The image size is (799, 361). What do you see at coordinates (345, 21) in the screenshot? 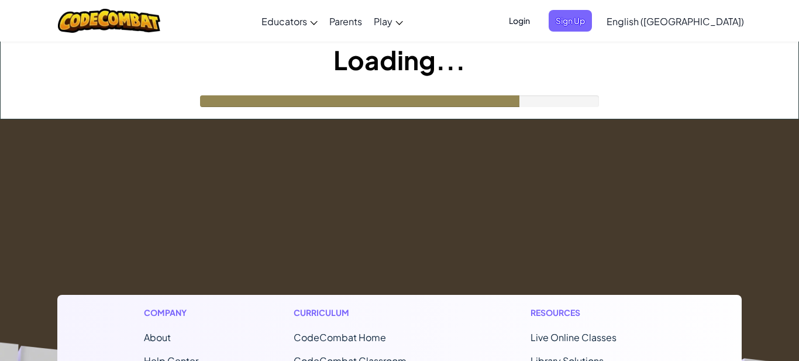
I see `a: Parents` at bounding box center [345, 21].